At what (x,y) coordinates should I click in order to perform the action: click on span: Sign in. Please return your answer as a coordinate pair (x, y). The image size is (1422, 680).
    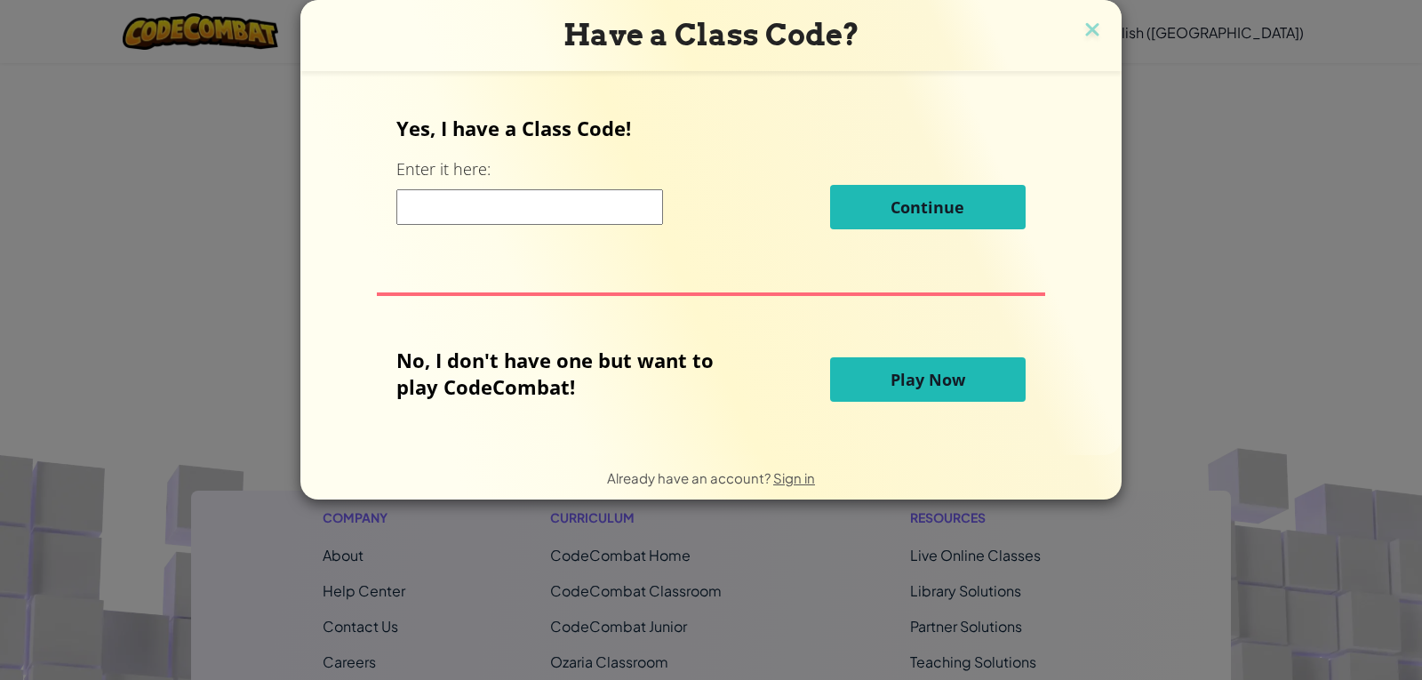
    Looking at the image, I should click on (794, 477).